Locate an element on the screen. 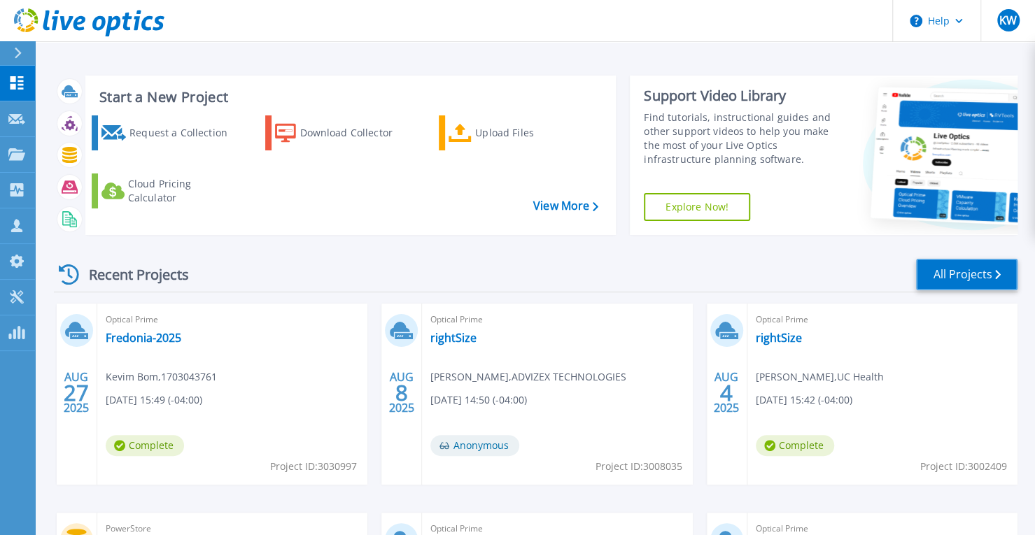  a: Download Collector is located at coordinates (337, 133).